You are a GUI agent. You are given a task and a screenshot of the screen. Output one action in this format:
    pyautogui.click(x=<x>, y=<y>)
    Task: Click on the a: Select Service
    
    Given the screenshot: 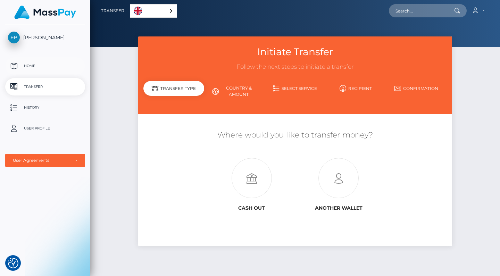 What is the action you would take?
    pyautogui.click(x=295, y=88)
    